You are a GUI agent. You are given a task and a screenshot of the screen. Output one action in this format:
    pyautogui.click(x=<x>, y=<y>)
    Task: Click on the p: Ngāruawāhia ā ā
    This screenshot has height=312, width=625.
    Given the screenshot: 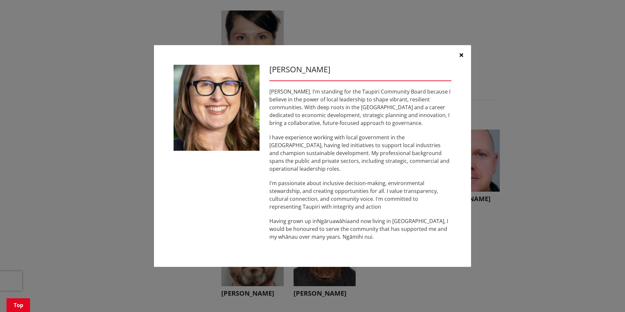 What is the action you would take?
    pyautogui.click(x=360, y=229)
    